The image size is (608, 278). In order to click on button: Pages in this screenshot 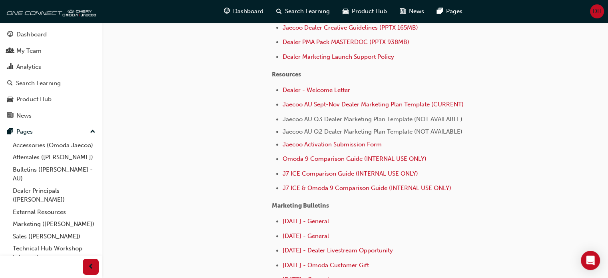, I will do `click(51, 132)`.